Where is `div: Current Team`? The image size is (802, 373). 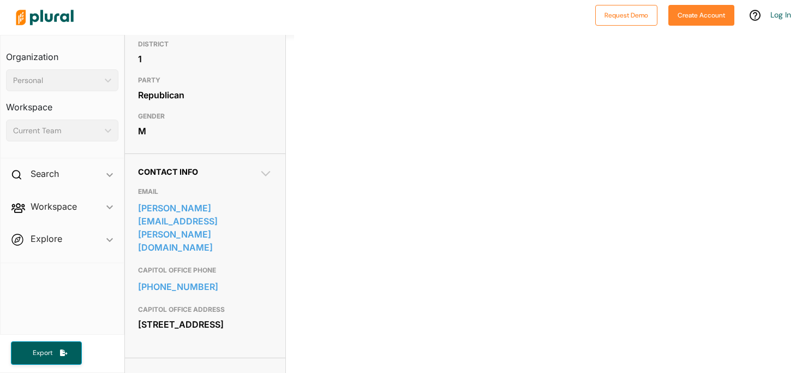
div: Current Team is located at coordinates (57, 130).